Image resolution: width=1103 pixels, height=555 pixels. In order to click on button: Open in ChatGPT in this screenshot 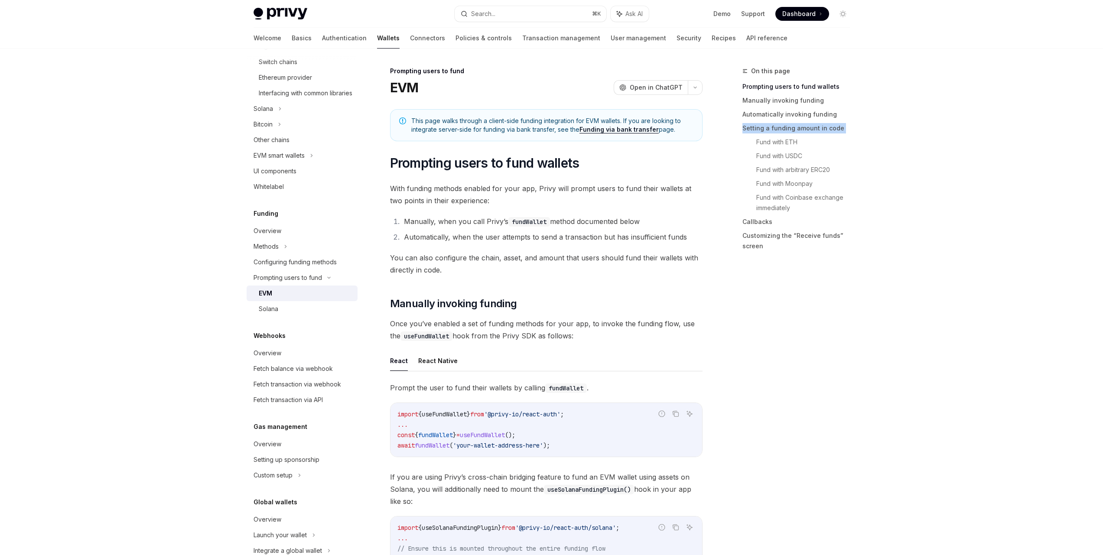, I will do `click(651, 88)`.